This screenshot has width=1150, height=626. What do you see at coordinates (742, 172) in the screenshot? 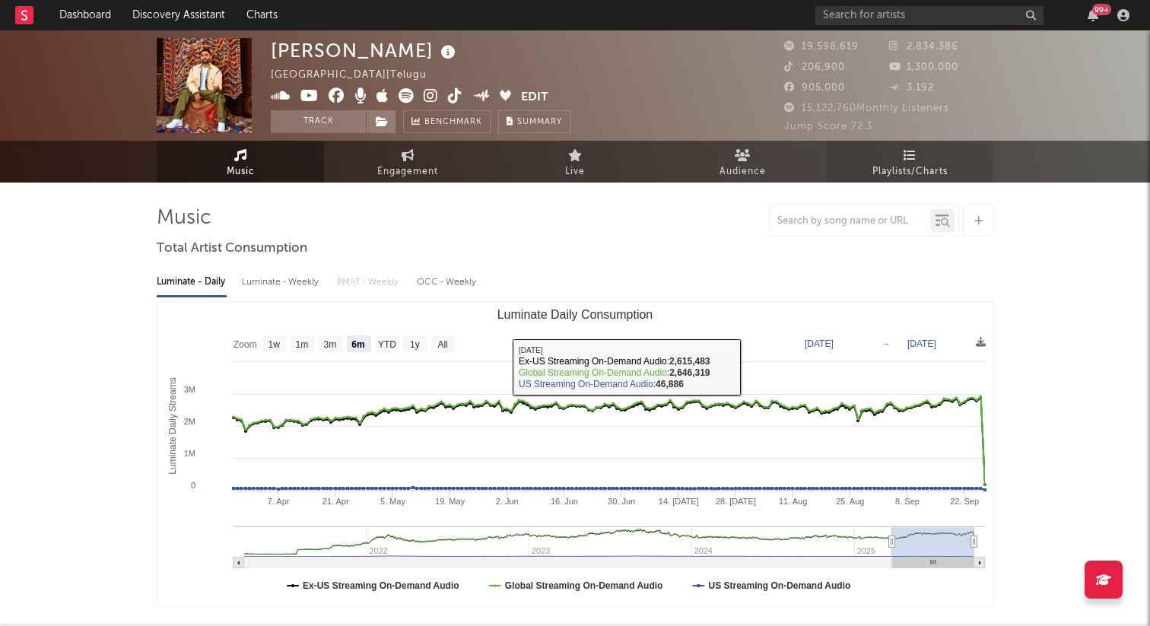
I see `span: Audience` at bounding box center [742, 172].